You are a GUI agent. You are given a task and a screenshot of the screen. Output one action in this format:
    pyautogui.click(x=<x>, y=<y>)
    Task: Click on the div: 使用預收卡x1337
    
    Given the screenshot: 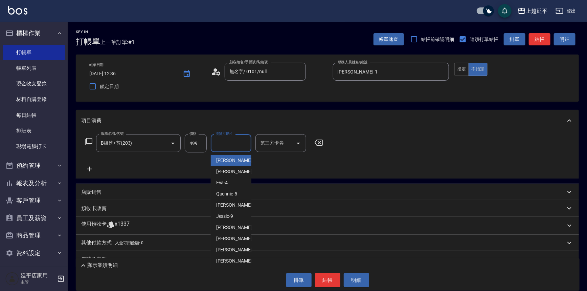 What is the action you would take?
    pyautogui.click(x=327, y=225)
    